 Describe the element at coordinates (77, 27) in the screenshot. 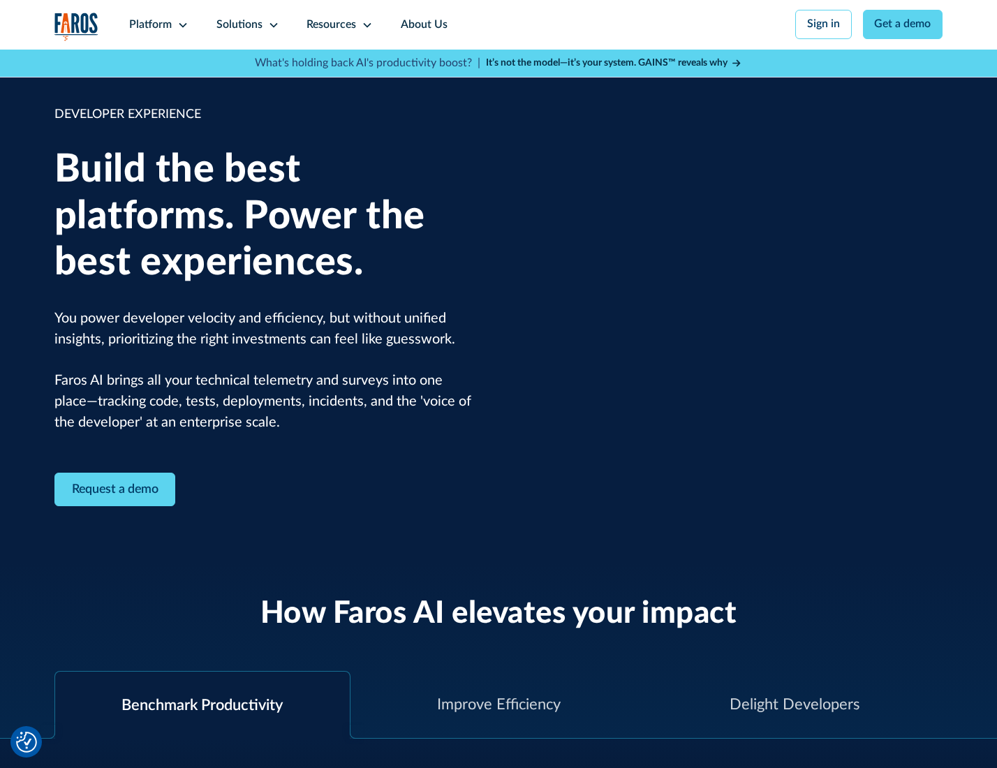

I see `img: Logo of the analytics and reporting company Faros.` at that location.